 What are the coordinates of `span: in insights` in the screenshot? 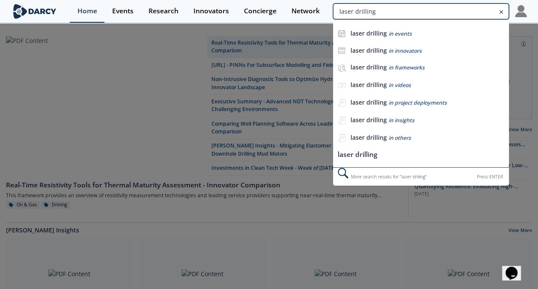 It's located at (402, 120).